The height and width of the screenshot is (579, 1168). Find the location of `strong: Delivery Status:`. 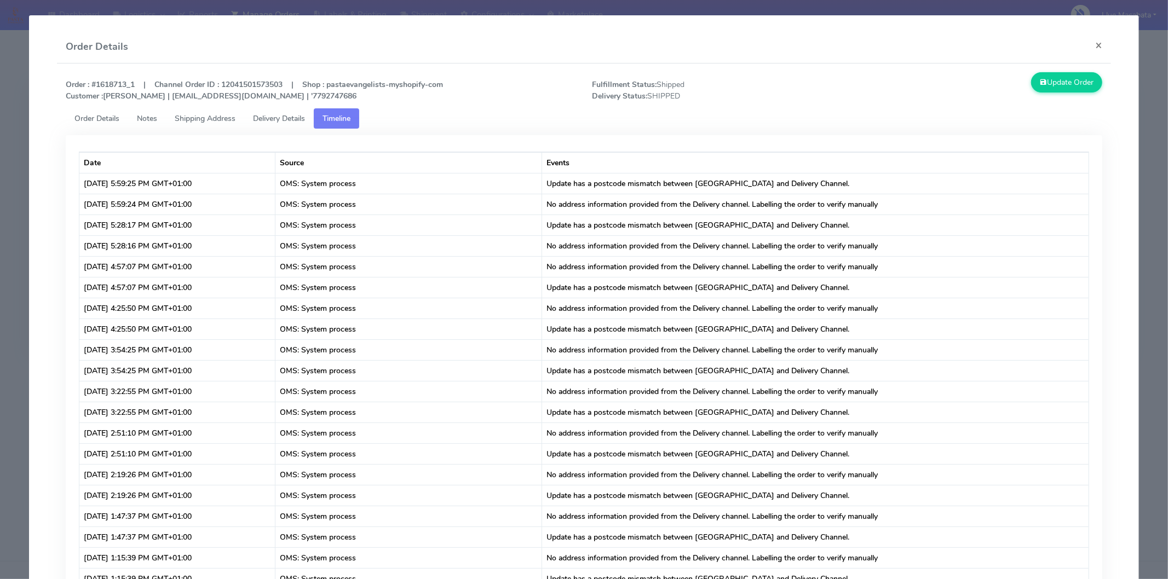

strong: Delivery Status: is located at coordinates (619, 96).